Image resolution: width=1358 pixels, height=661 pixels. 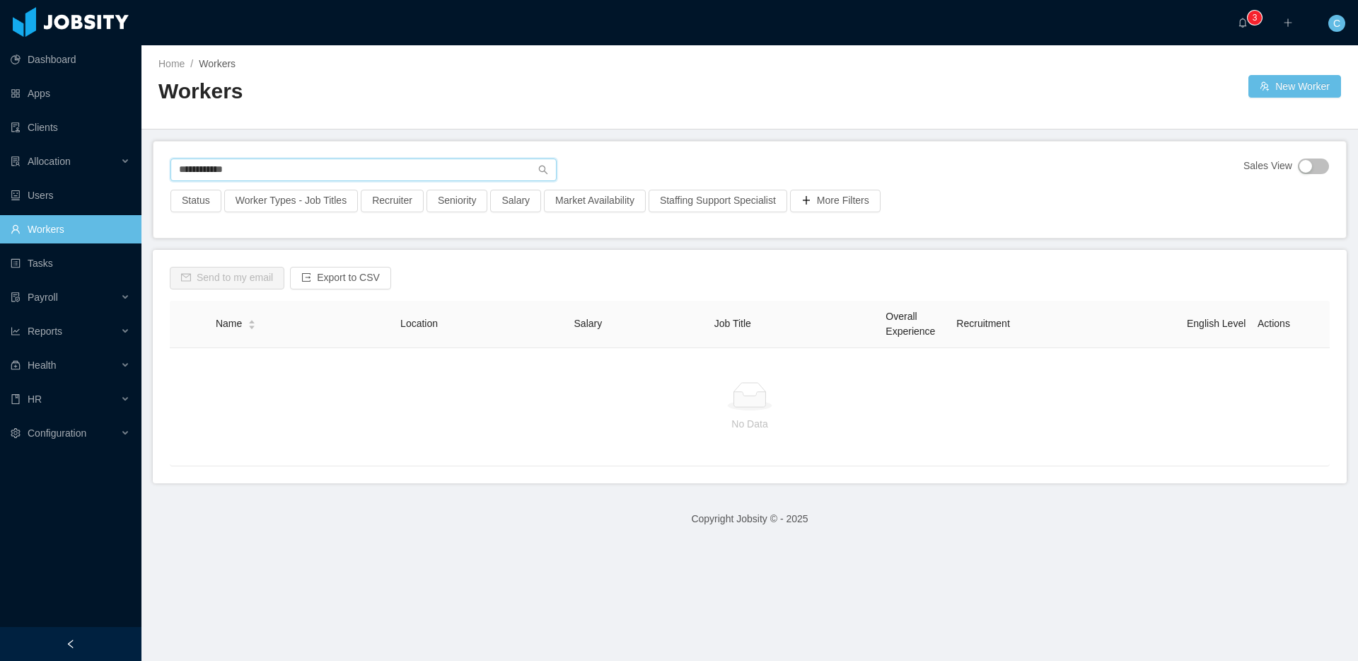 What do you see at coordinates (57, 433) in the screenshot?
I see `span: Configuration` at bounding box center [57, 433].